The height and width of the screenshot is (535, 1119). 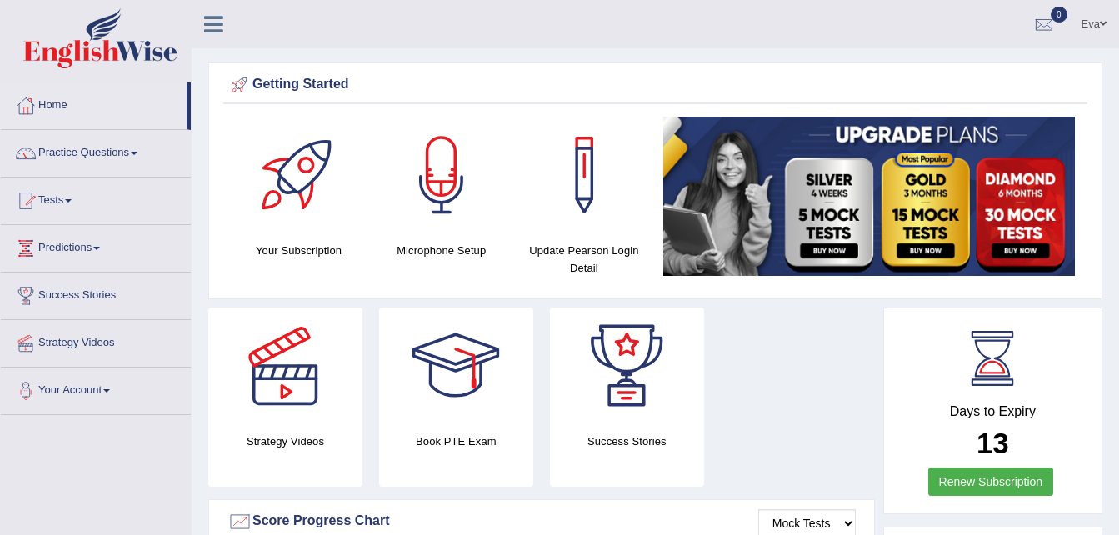 I want to click on a: Home, so click(x=93, y=103).